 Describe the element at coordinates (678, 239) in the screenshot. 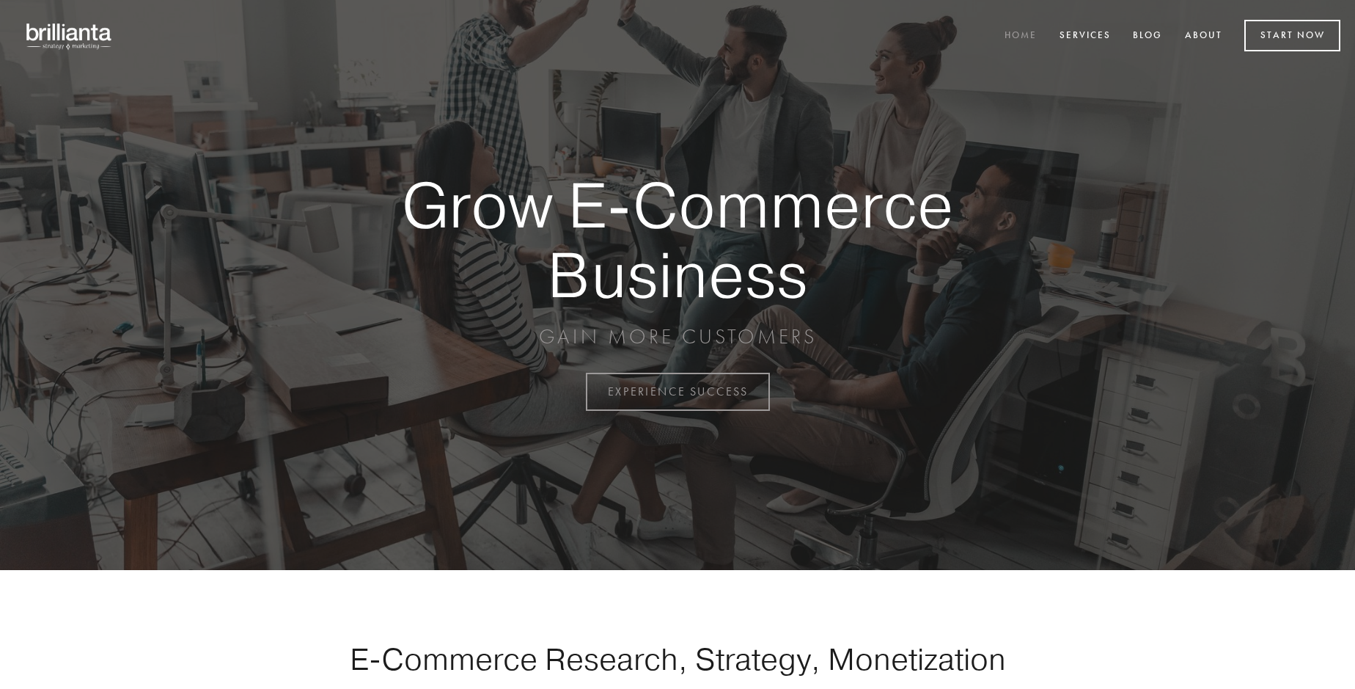

I see `strong: Grow E-Commerce Business` at that location.